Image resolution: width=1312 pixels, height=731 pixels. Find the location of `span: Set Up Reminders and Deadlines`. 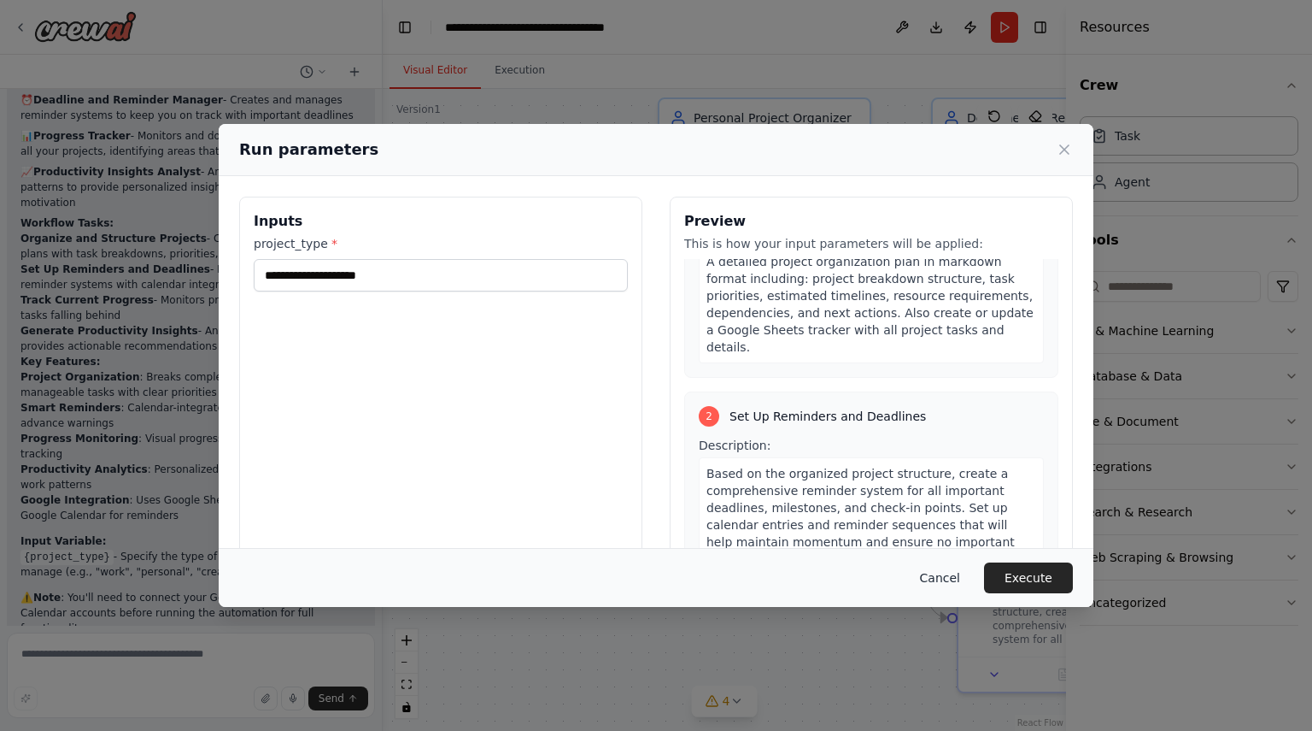

span: Set Up Reminders and Deadlines is located at coordinates (828, 416).